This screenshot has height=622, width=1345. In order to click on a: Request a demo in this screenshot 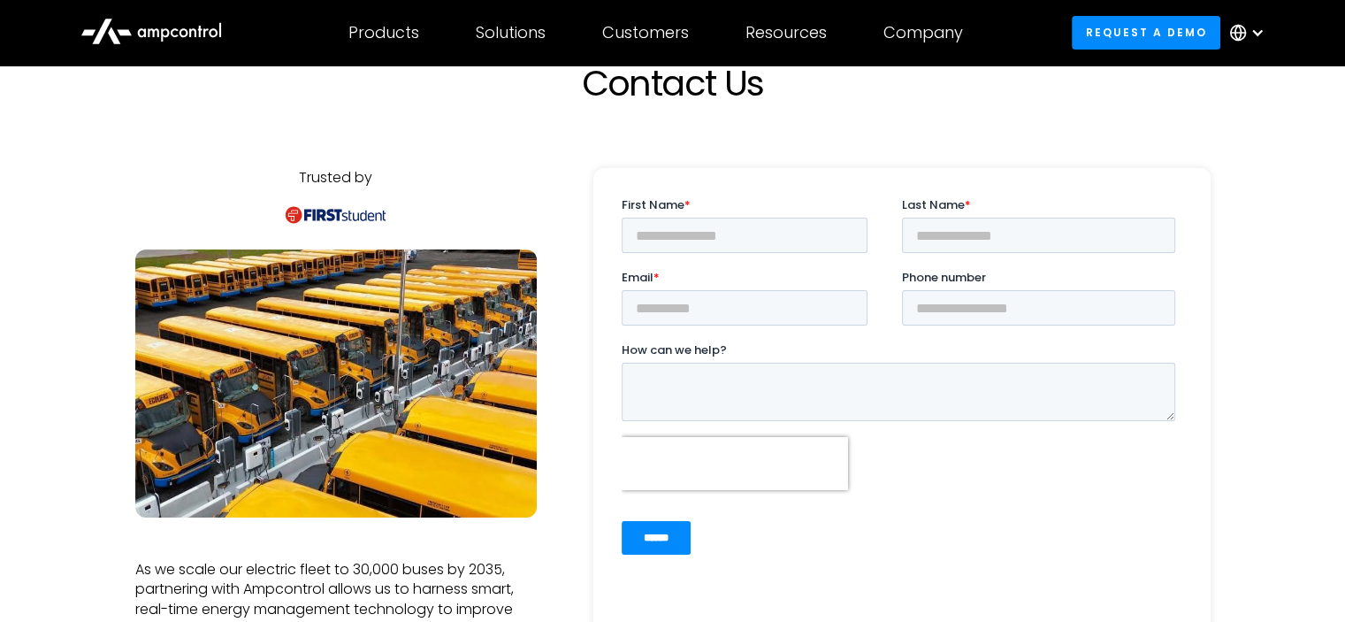, I will do `click(1146, 32)`.